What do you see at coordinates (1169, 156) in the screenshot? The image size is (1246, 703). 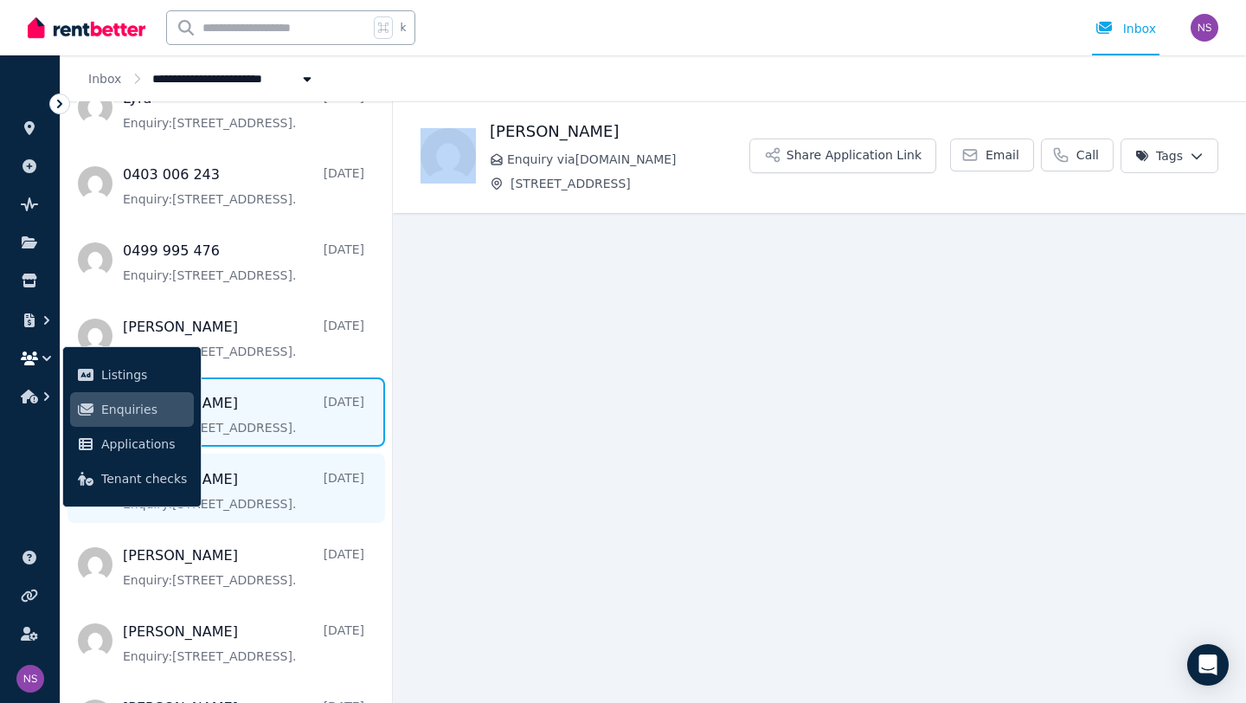 I see `button: Tags` at bounding box center [1169, 156].